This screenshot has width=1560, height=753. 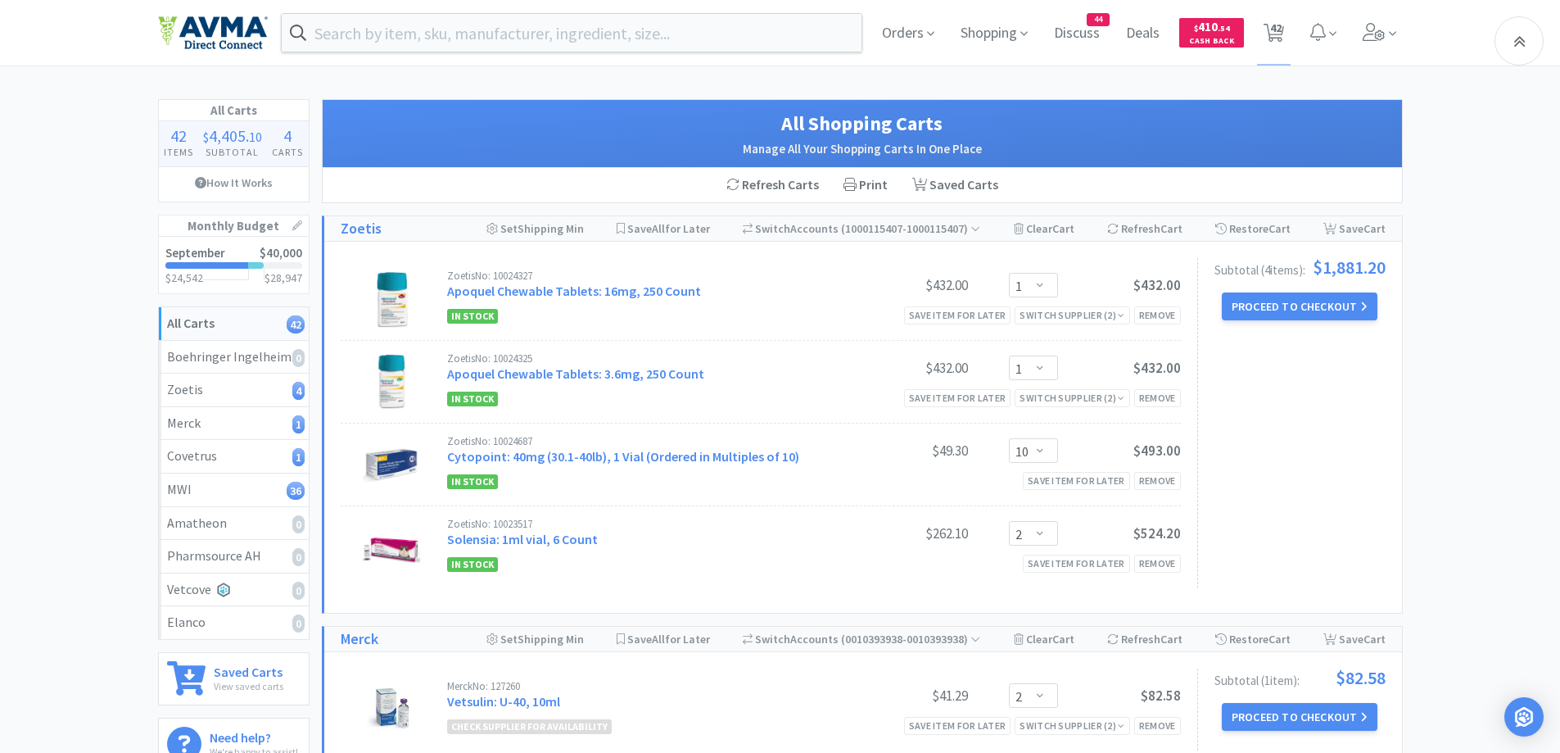 What do you see at coordinates (391, 299) in the screenshot?
I see `img: fc146469712d45738f4d6797b6cd308c_598477.png` at bounding box center [391, 299].